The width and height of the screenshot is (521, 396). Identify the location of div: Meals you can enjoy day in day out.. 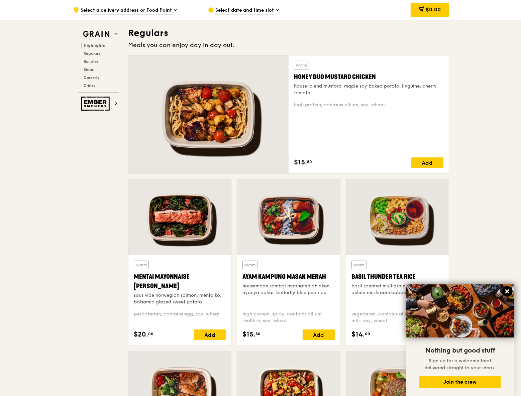
(288, 45).